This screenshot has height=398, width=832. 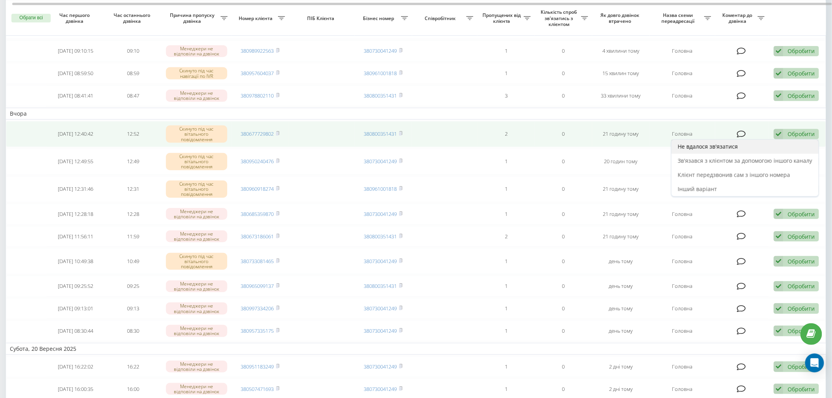 I want to click on td: 08:30, so click(x=133, y=331).